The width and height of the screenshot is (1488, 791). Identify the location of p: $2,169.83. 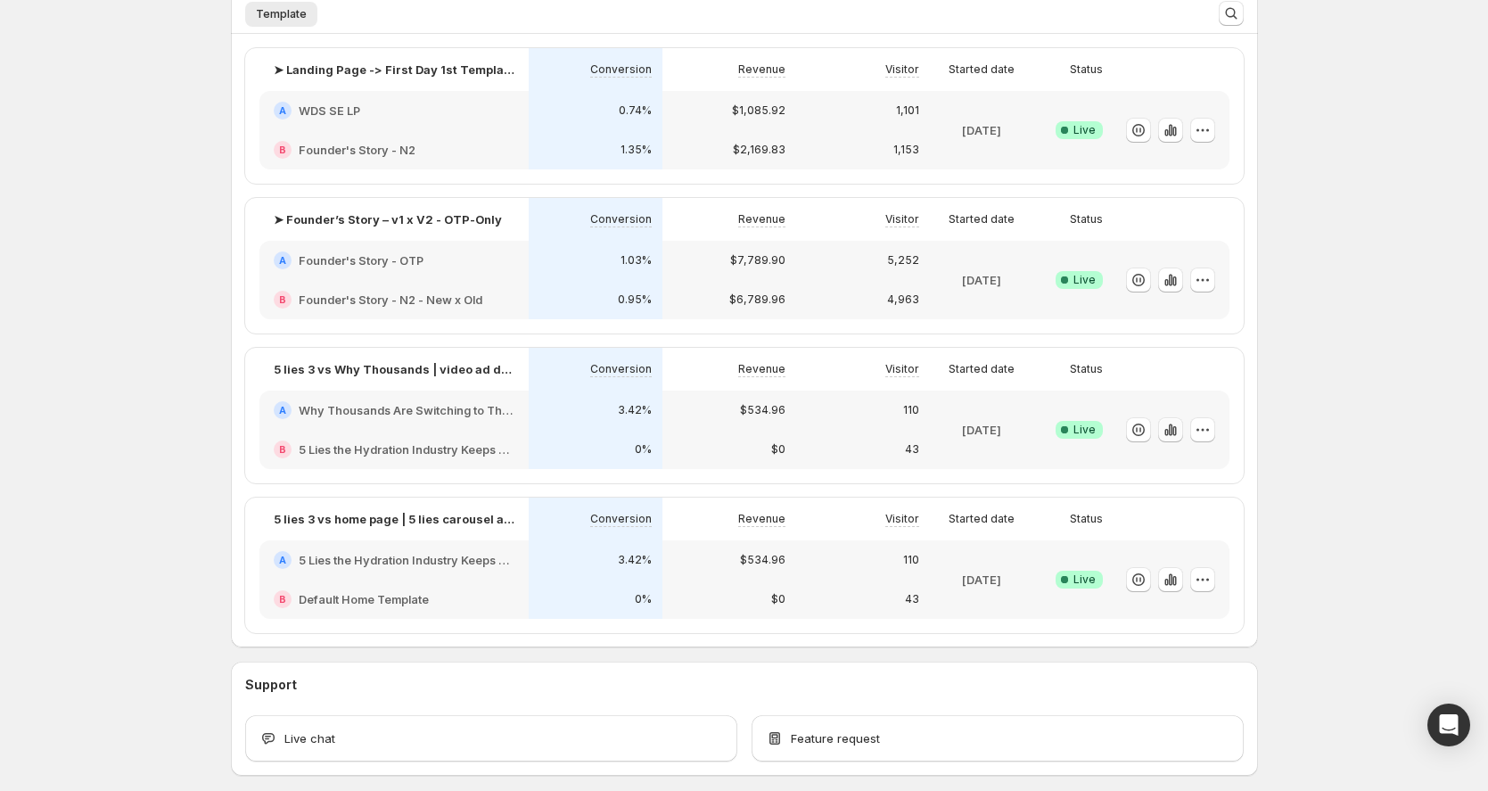
(759, 150).